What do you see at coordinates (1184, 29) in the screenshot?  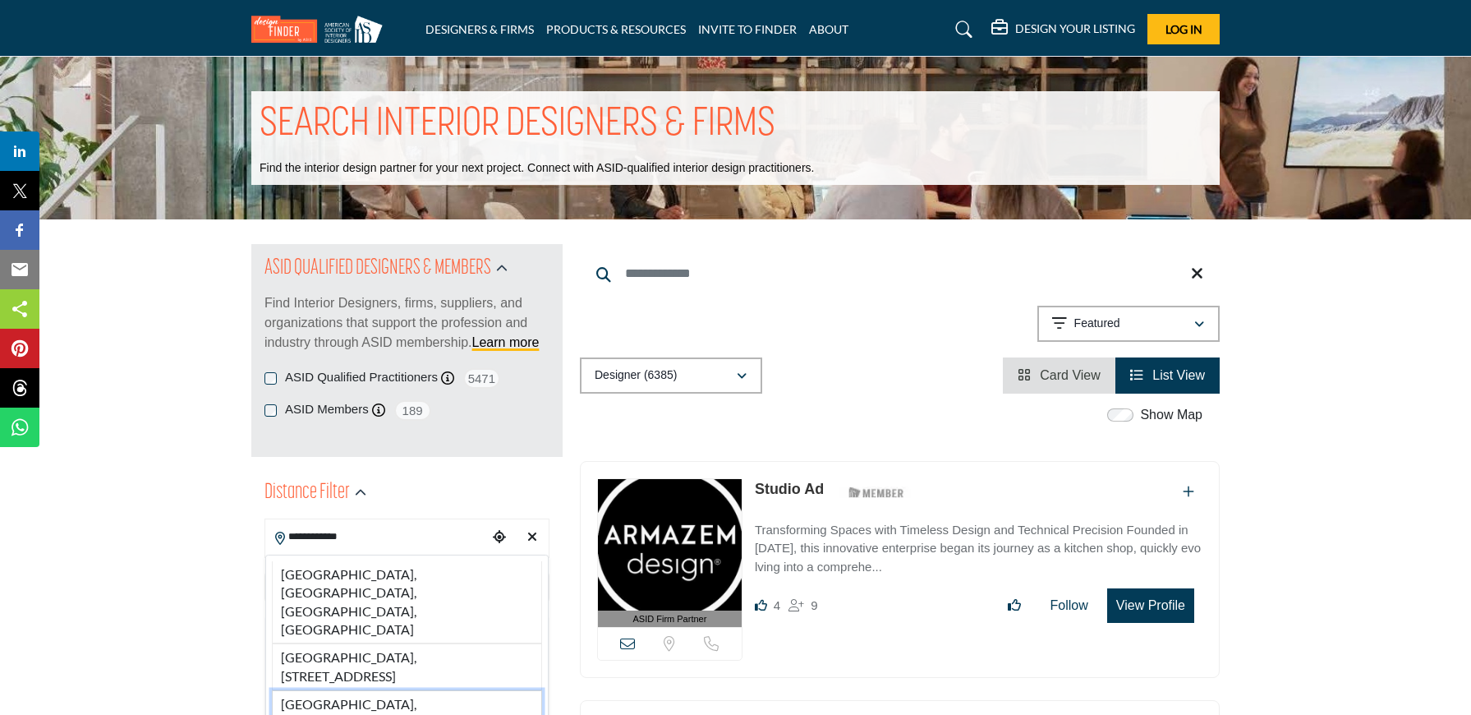 I see `button: Log In` at bounding box center [1184, 29].